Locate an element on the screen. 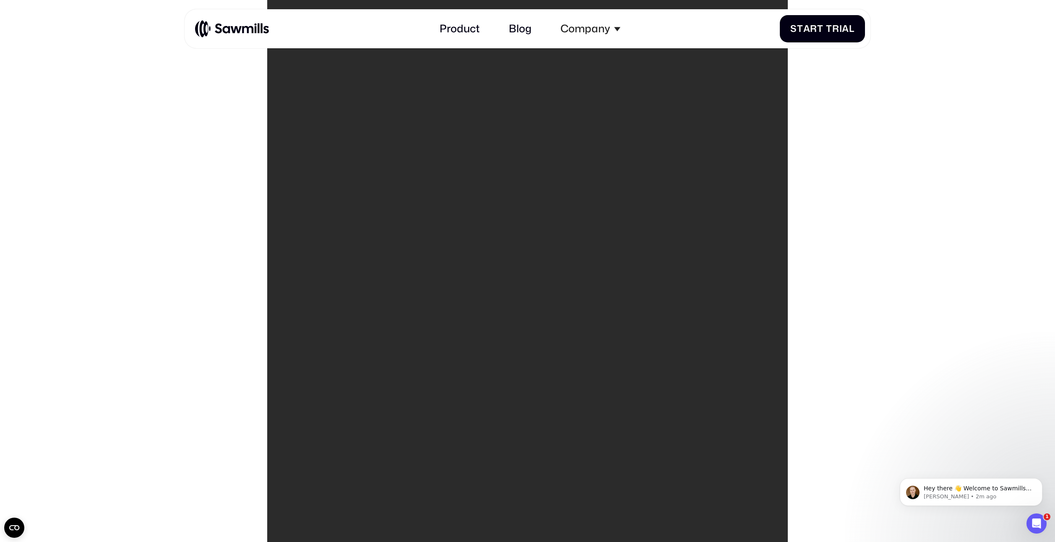 The height and width of the screenshot is (542, 1055). a: Blog is located at coordinates (520, 29).